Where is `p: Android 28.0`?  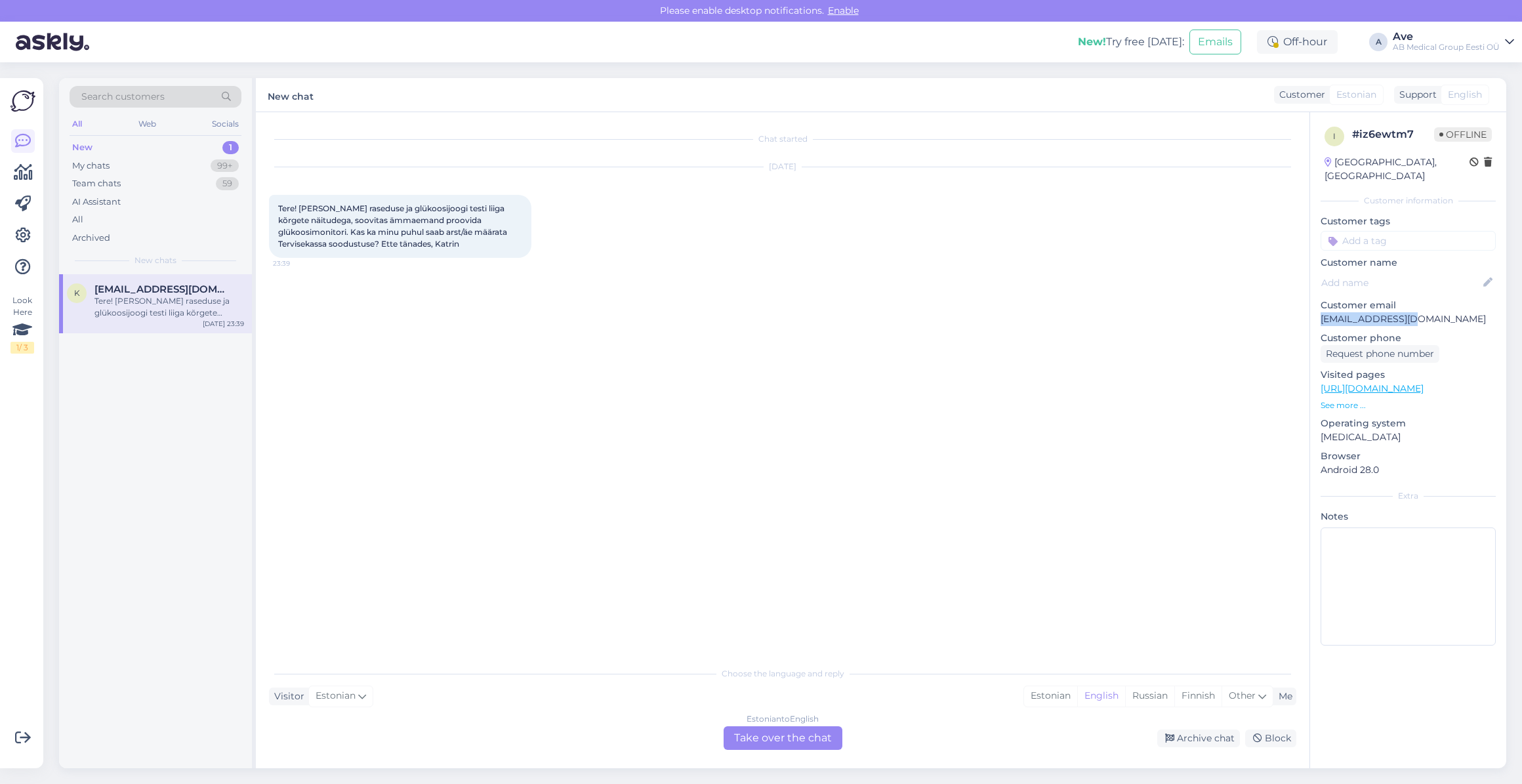 p: Android 28.0 is located at coordinates (1408, 469).